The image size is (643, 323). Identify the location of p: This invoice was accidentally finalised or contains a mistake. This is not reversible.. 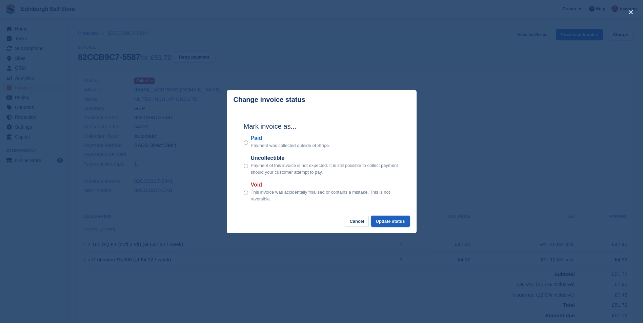
(325, 195).